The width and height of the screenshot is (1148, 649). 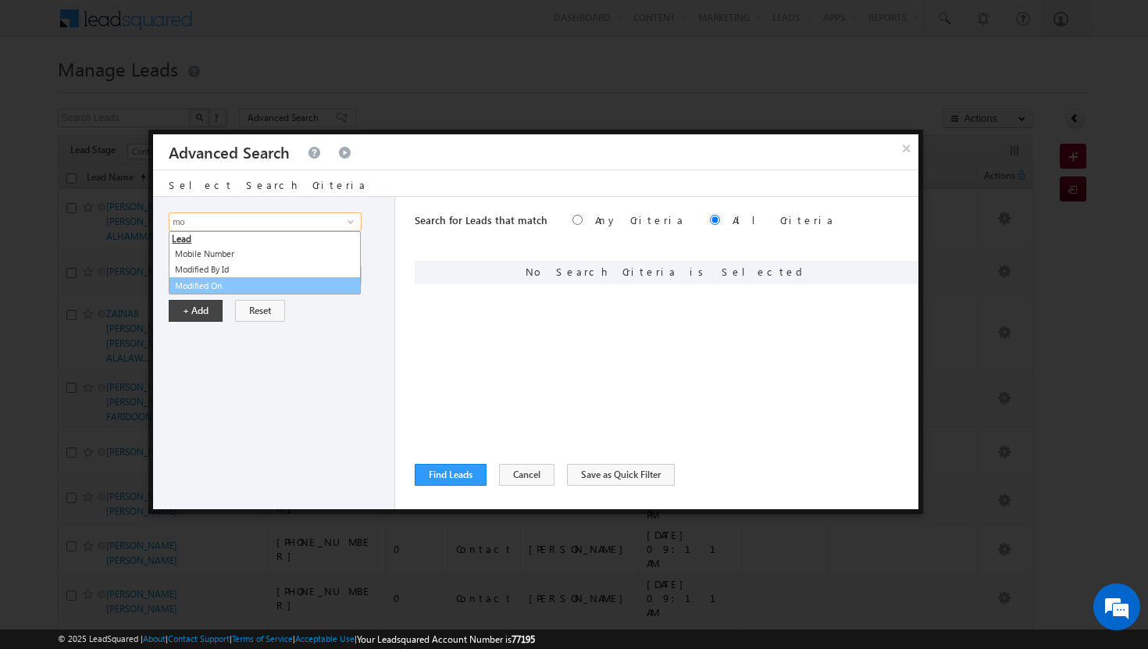 What do you see at coordinates (46, 92) in the screenshot?
I see `img: d_60004797649_company_0_60004797649` at bounding box center [46, 92].